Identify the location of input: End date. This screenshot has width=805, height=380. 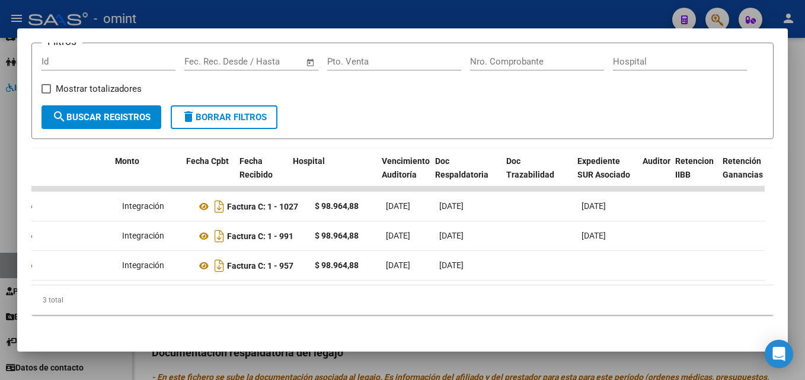
(262, 62).